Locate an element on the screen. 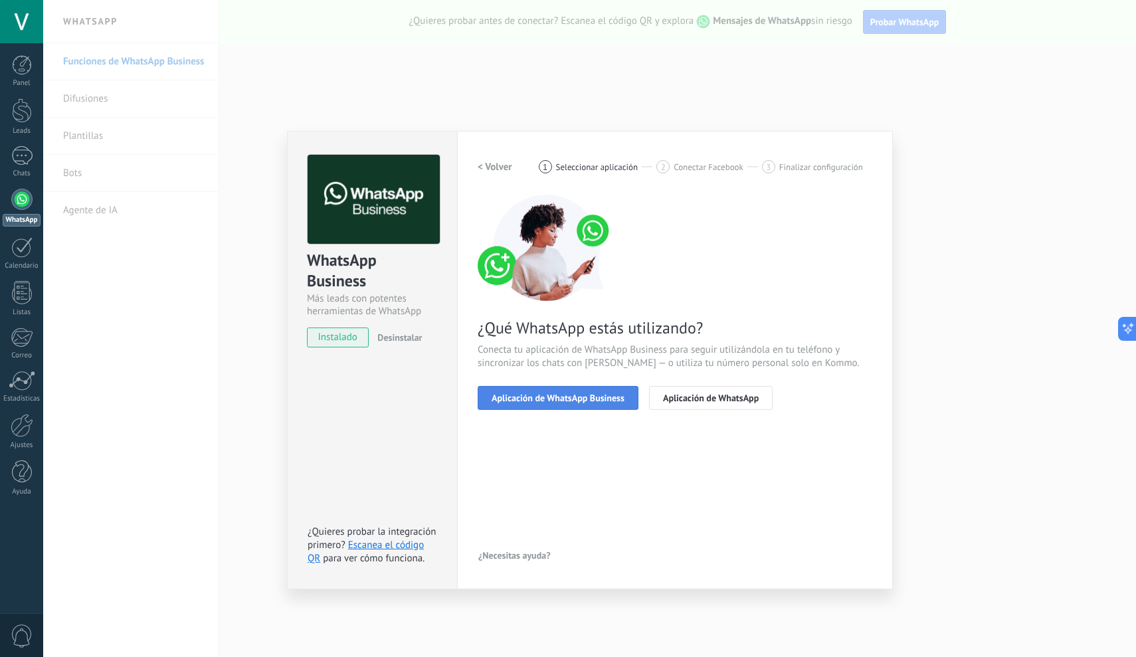 Image resolution: width=1136 pixels, height=657 pixels. div: WhatsApp Business is located at coordinates (372, 271).